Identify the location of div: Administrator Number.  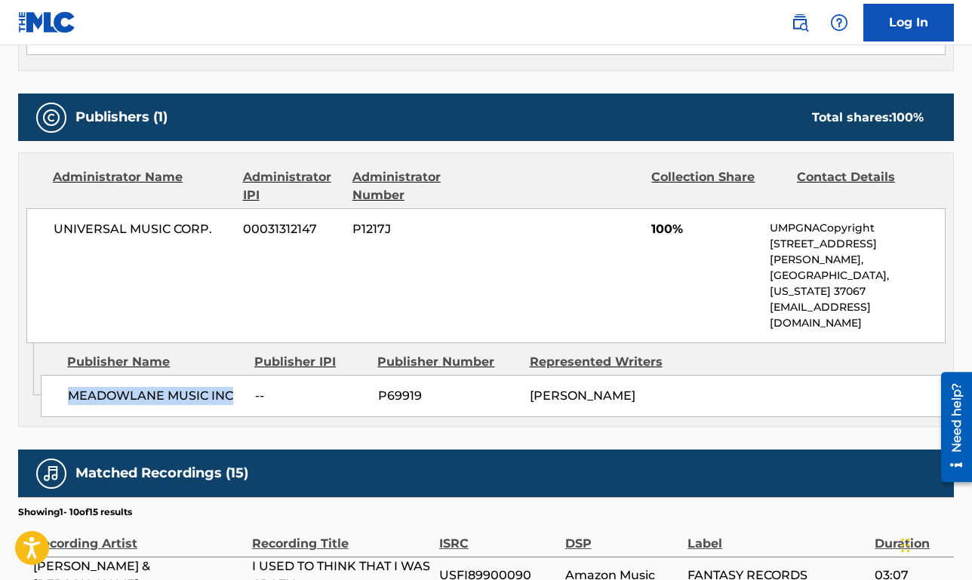
(419, 186).